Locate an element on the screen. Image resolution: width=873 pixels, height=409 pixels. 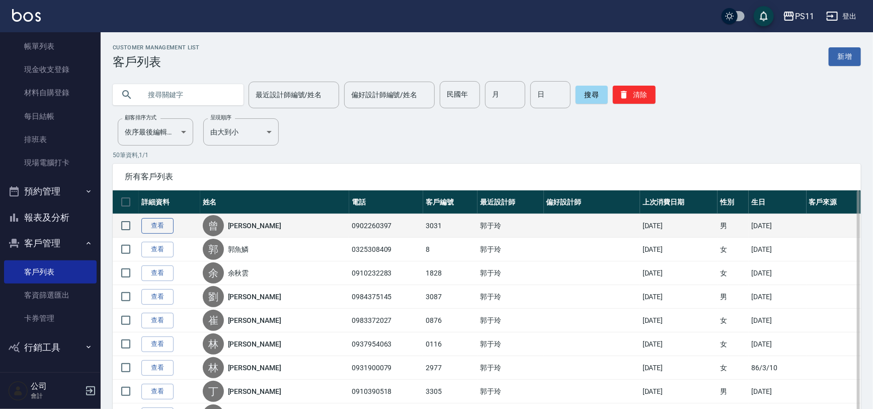
th: 客戶編號 is located at coordinates (450, 202).